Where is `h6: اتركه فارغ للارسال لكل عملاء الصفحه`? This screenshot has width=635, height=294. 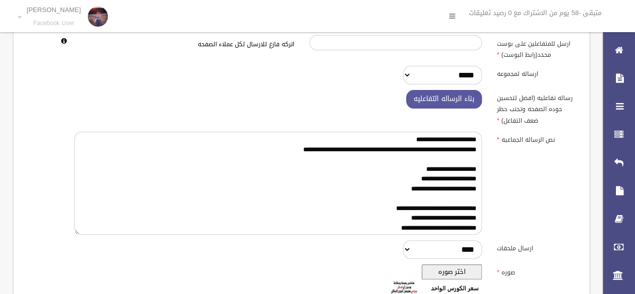
h6: اتركه فارغ للارسال لكل عملاء الصفحه is located at coordinates (184, 44).